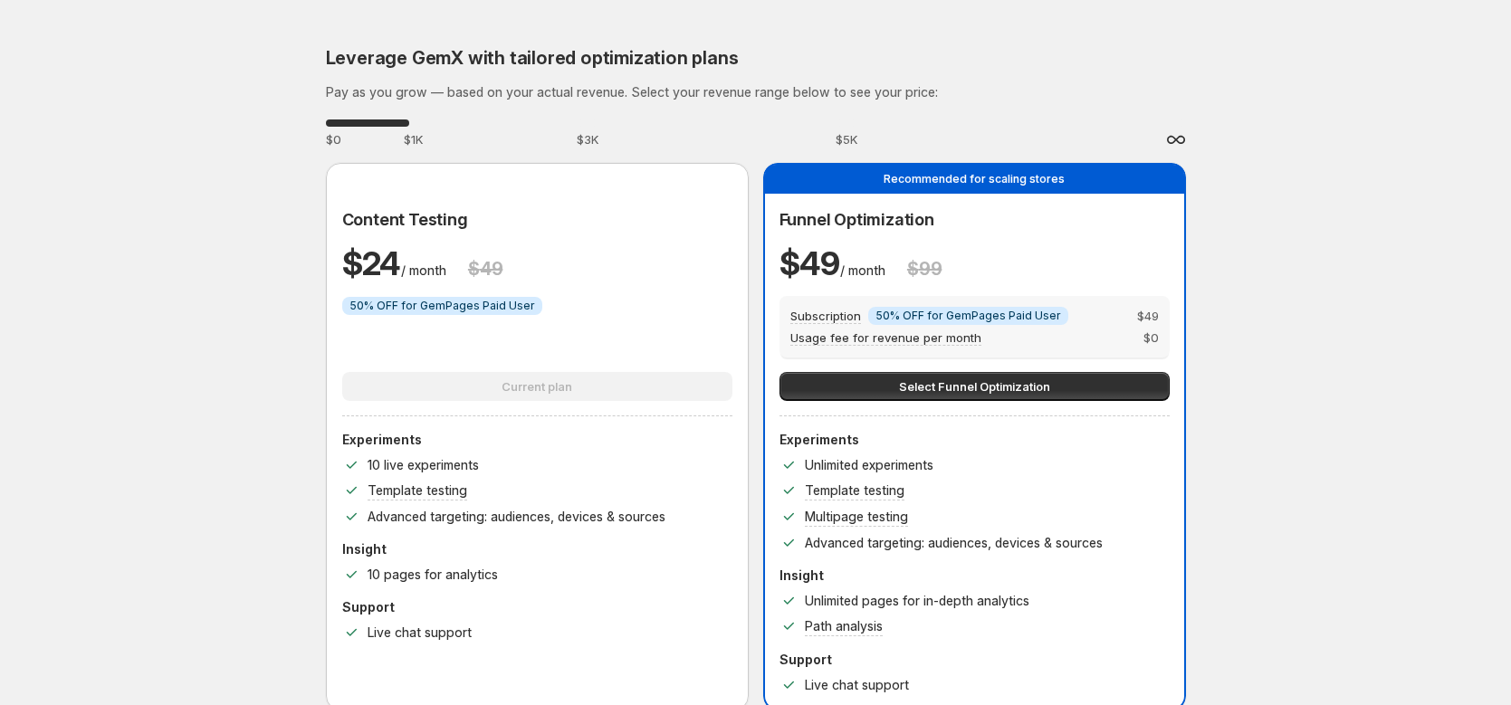  What do you see at coordinates (485, 269) in the screenshot?
I see `h3: $ 49` at bounding box center [485, 269].